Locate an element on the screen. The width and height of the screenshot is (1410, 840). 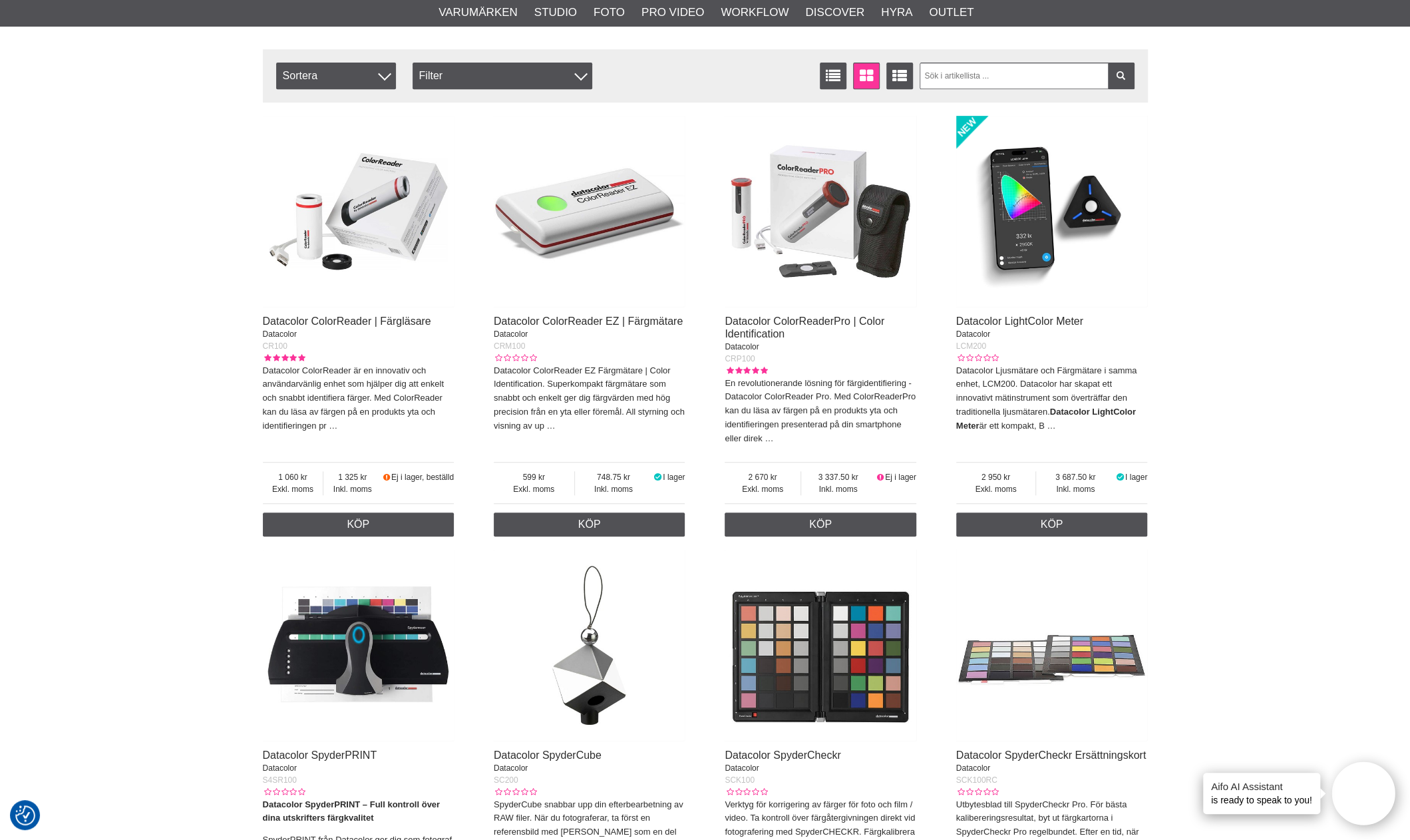
span: CRM100 is located at coordinates (509, 346).